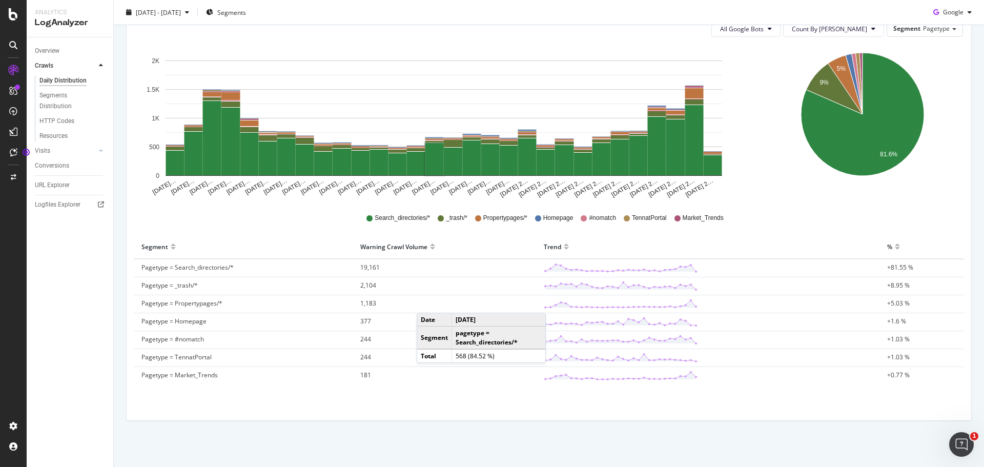 The width and height of the screenshot is (984, 467). I want to click on span: 1, so click(974, 436).